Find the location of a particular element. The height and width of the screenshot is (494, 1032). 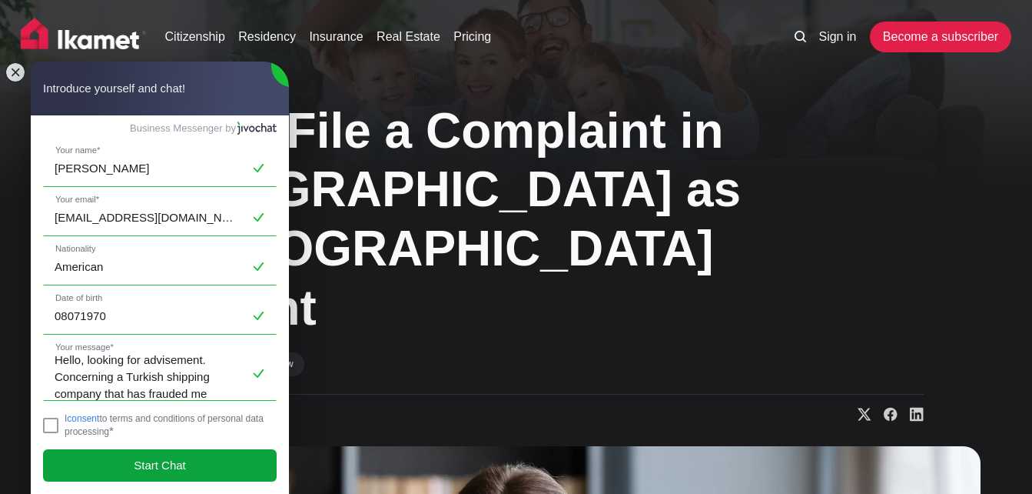

img: Ikamet home is located at coordinates (84, 37).